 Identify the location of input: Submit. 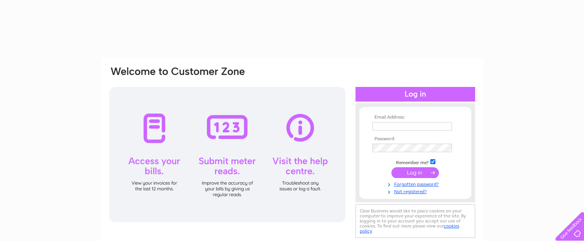
(415, 172).